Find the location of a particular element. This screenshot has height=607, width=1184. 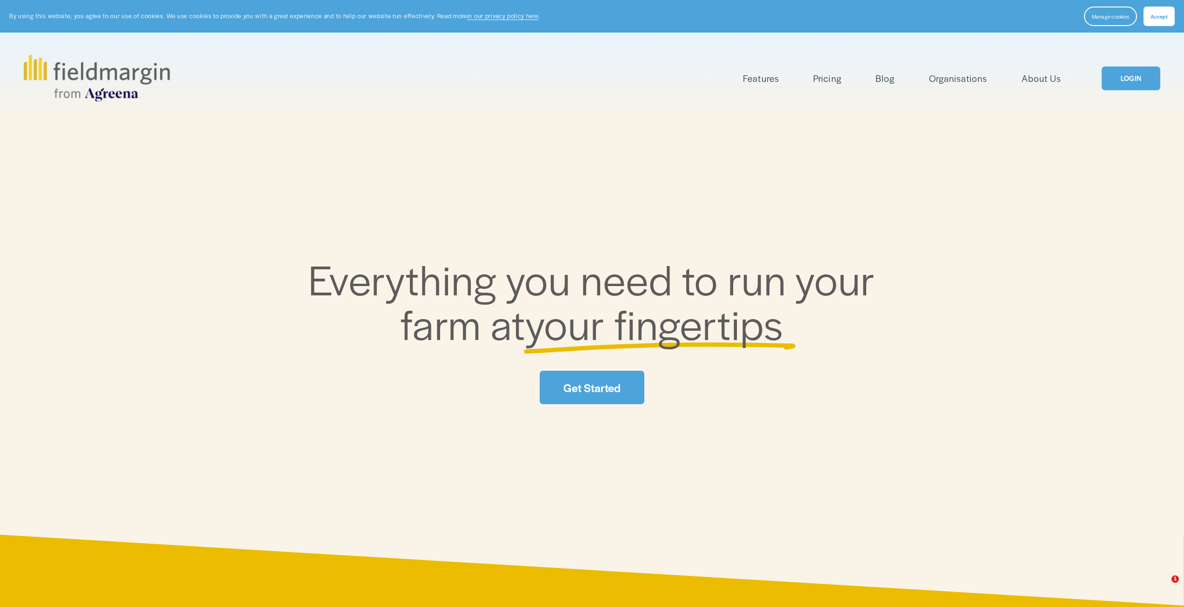

a: folder dropdown is located at coordinates (761, 78).